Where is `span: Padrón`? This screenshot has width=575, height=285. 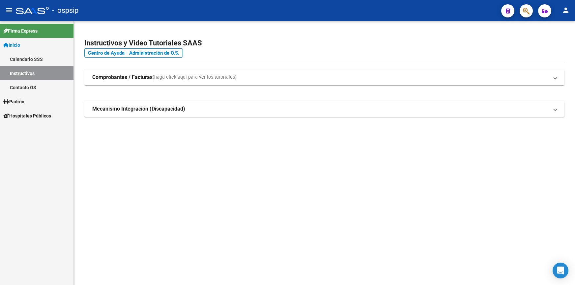 span: Padrón is located at coordinates (14, 102).